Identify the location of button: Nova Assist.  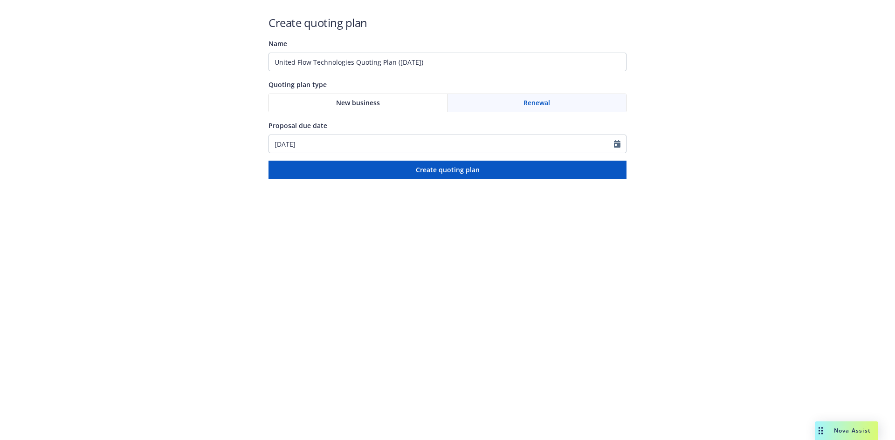
(846, 431).